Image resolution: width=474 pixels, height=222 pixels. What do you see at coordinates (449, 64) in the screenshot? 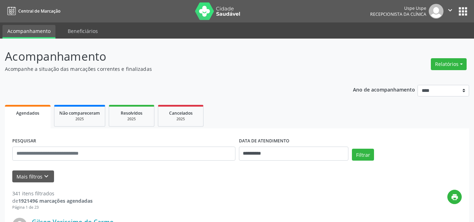
I see `button: Relatórios` at bounding box center [449, 64].